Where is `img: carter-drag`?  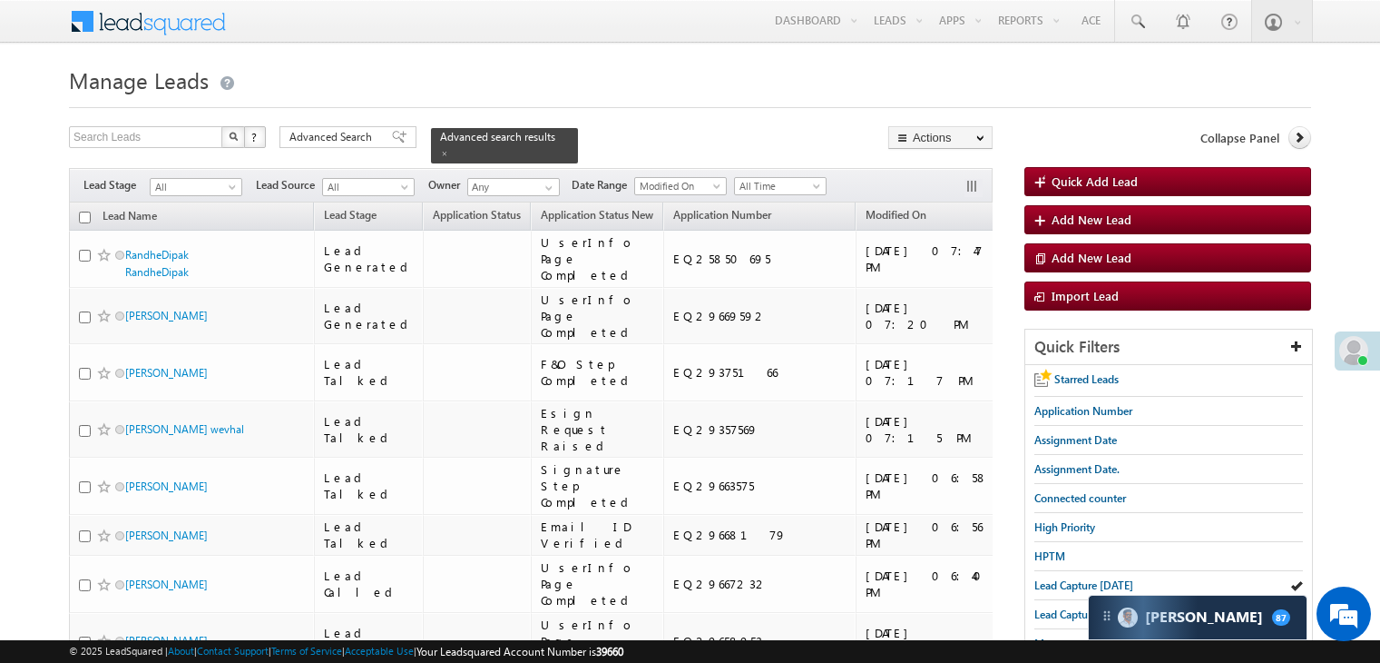
img: carter-drag is located at coordinates (1107, 615).